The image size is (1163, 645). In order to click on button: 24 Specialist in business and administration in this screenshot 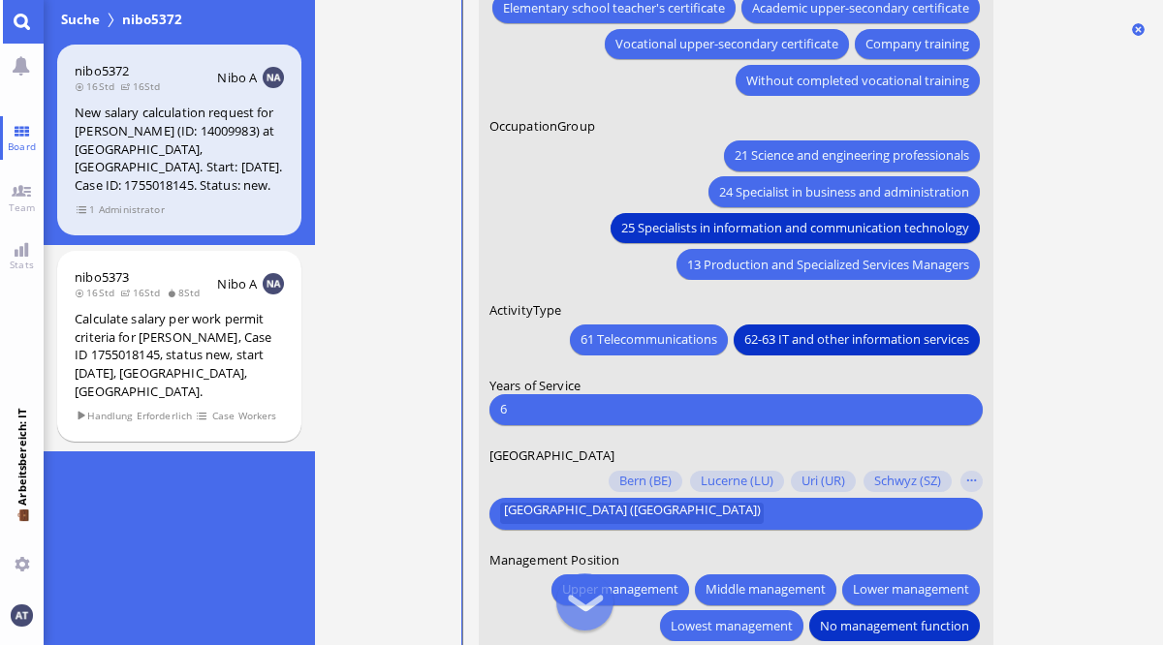, I will do `click(843, 192)`.